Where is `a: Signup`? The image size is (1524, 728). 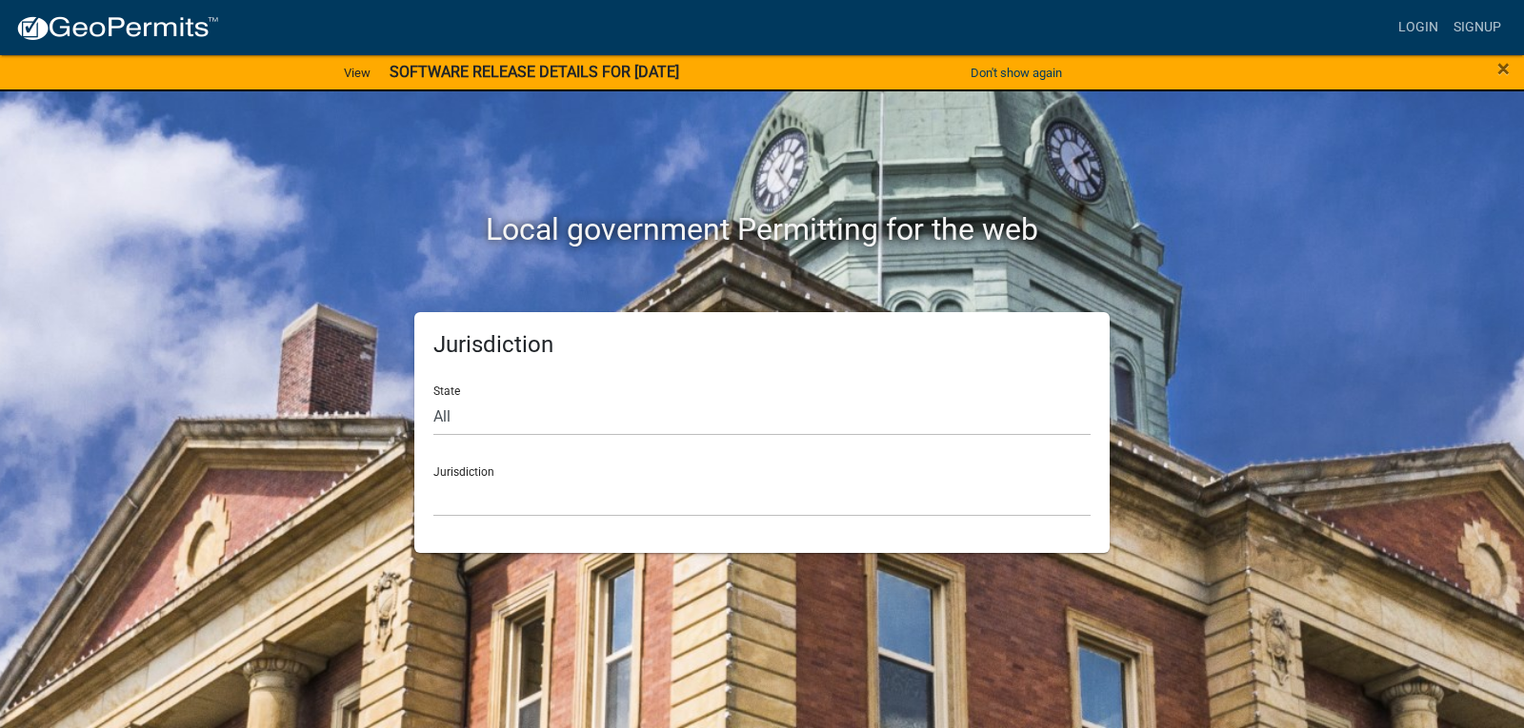 a: Signup is located at coordinates (1477, 28).